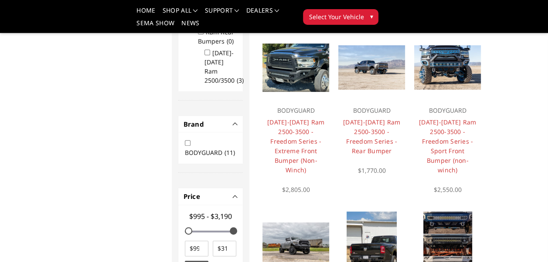 The height and width of the screenshot is (262, 548). What do you see at coordinates (180, 14) in the screenshot?
I see `a: shop all` at bounding box center [180, 14].